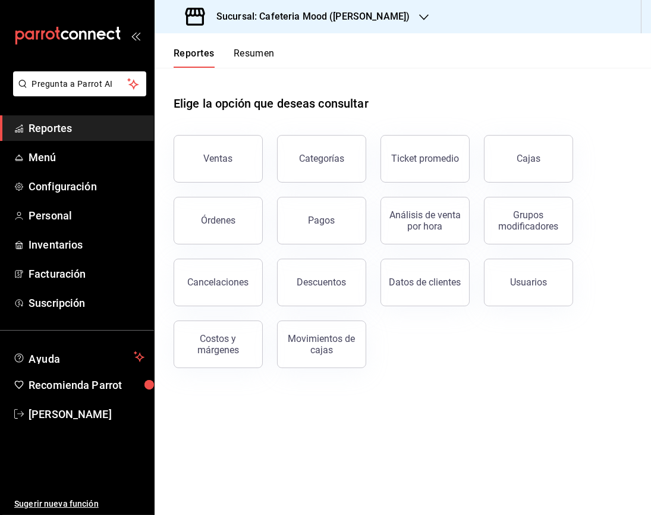 The image size is (651, 515). I want to click on div: Movimientos de cajas, so click(322, 344).